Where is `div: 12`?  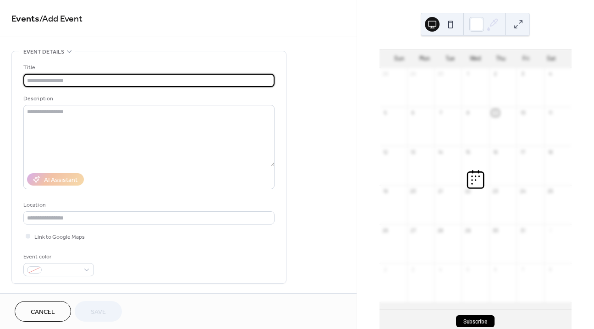 div: 12 is located at coordinates (385, 152).